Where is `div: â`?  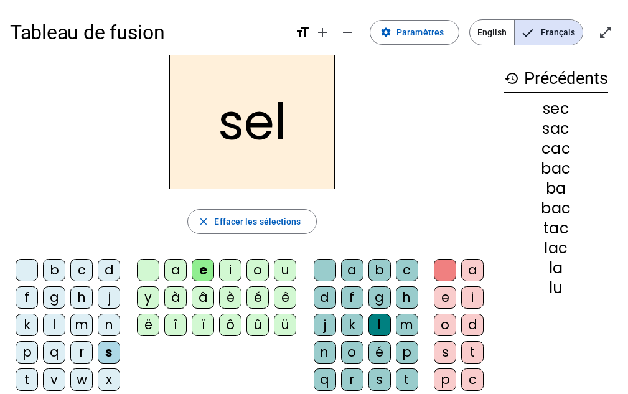 div: â is located at coordinates (203, 298).